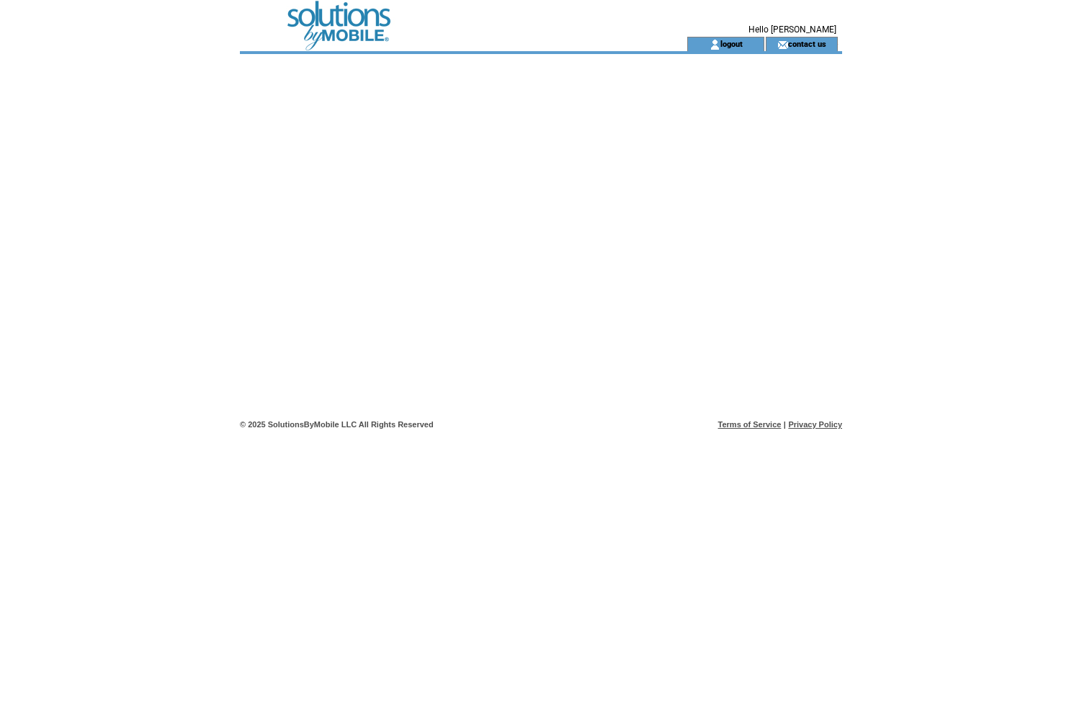 The width and height of the screenshot is (1082, 722). Describe the element at coordinates (807, 43) in the screenshot. I see `a: contact us` at that location.